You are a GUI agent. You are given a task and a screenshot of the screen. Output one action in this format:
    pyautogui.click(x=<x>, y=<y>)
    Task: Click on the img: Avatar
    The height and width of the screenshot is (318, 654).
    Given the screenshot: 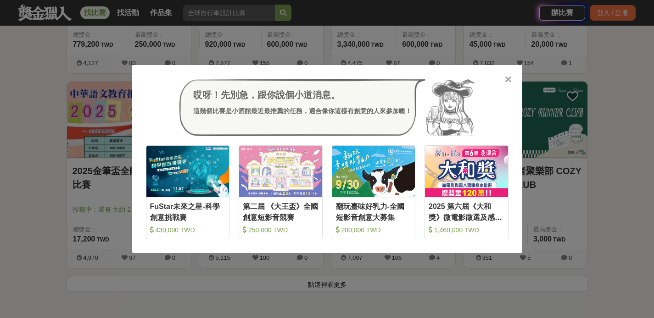 What is the action you would take?
    pyautogui.click(x=450, y=108)
    